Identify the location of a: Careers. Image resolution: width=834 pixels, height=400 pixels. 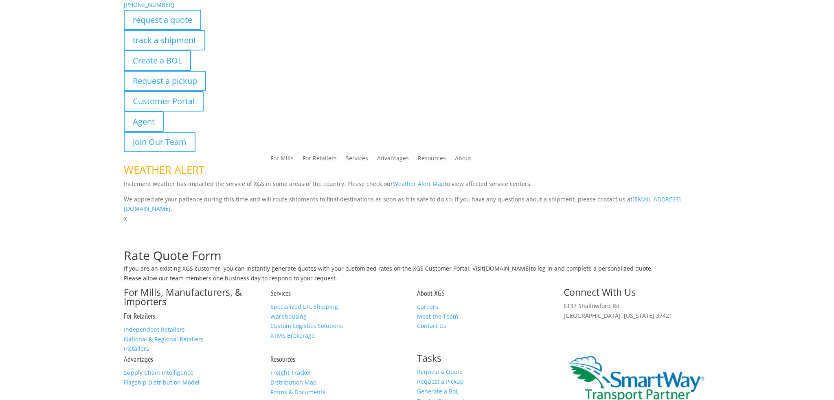
(427, 307).